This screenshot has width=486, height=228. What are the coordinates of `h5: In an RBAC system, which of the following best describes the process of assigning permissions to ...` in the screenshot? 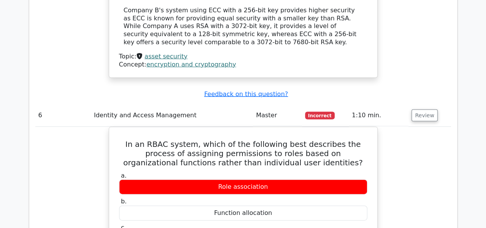 It's located at (243, 153).